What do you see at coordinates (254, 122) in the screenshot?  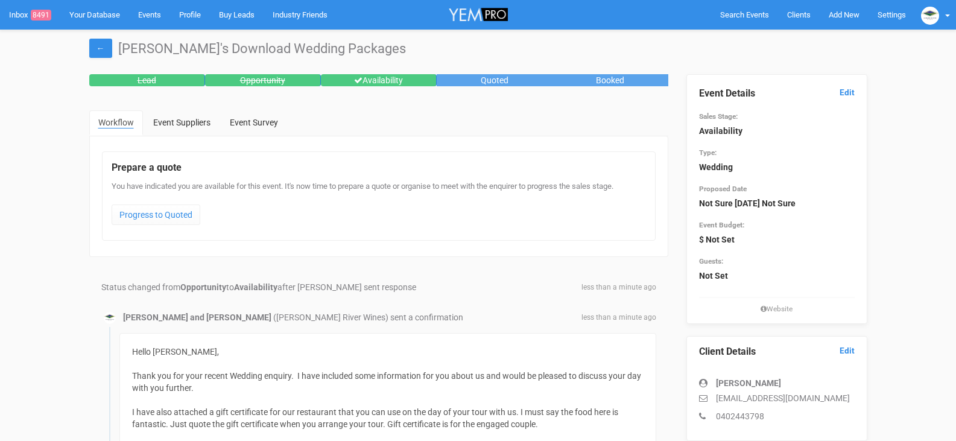 I see `a: Event Survey` at bounding box center [254, 122].